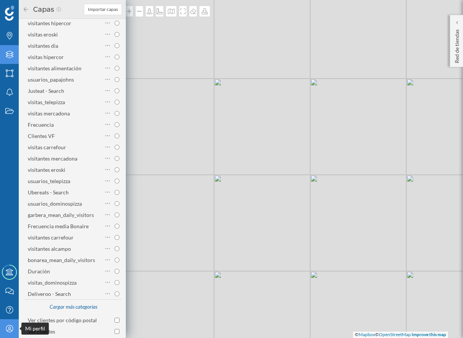 This screenshot has height=338, width=463. Describe the element at coordinates (46, 102) in the screenshot. I see `div: visitas_telepizza` at that location.